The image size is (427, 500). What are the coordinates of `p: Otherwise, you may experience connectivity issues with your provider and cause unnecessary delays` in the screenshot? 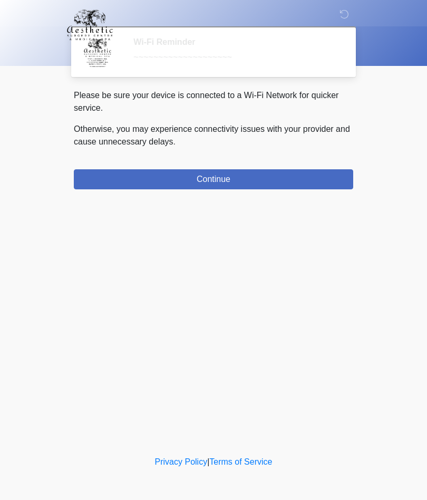 It's located at (214, 136).